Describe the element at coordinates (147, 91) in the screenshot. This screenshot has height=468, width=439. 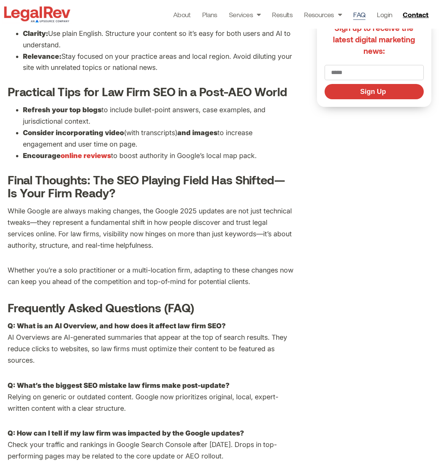
I see `b: Practical Tips for Law Firm SEO in a Post-AEO World` at that location.